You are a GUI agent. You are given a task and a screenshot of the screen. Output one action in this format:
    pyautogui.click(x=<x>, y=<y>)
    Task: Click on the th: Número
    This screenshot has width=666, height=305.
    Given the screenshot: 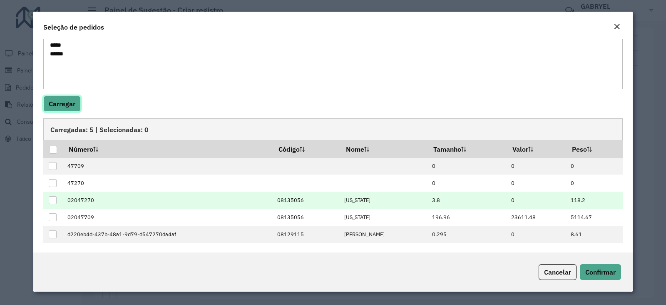 What is the action you would take?
    pyautogui.click(x=168, y=149)
    